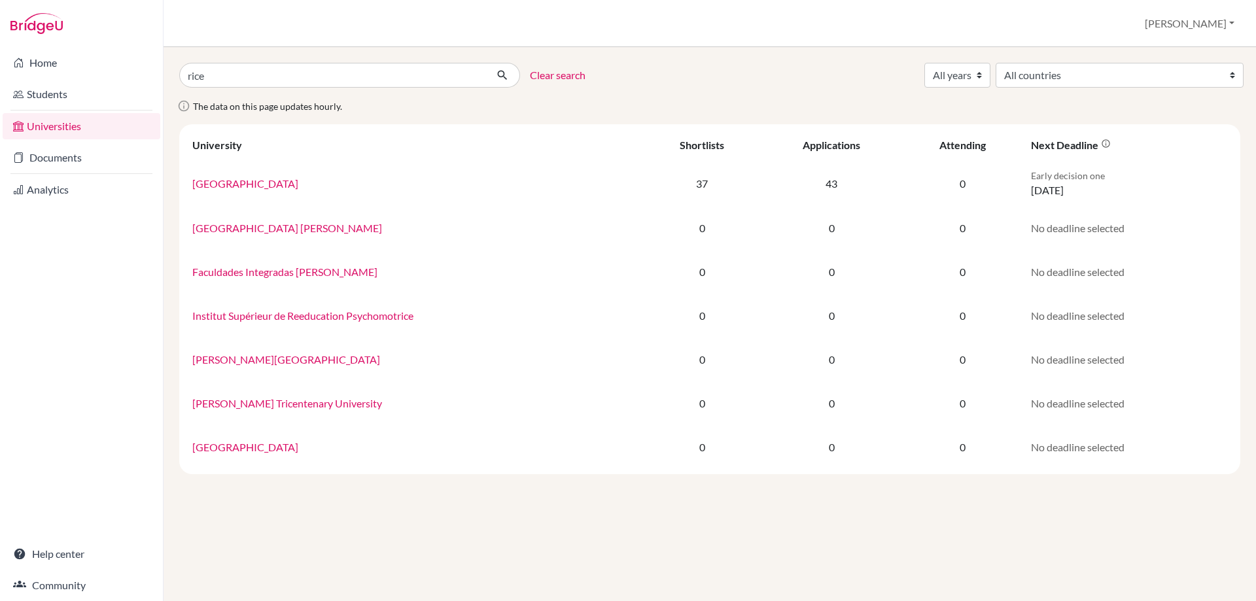 The width and height of the screenshot is (1256, 601). I want to click on p: Early decision one, so click(1129, 175).